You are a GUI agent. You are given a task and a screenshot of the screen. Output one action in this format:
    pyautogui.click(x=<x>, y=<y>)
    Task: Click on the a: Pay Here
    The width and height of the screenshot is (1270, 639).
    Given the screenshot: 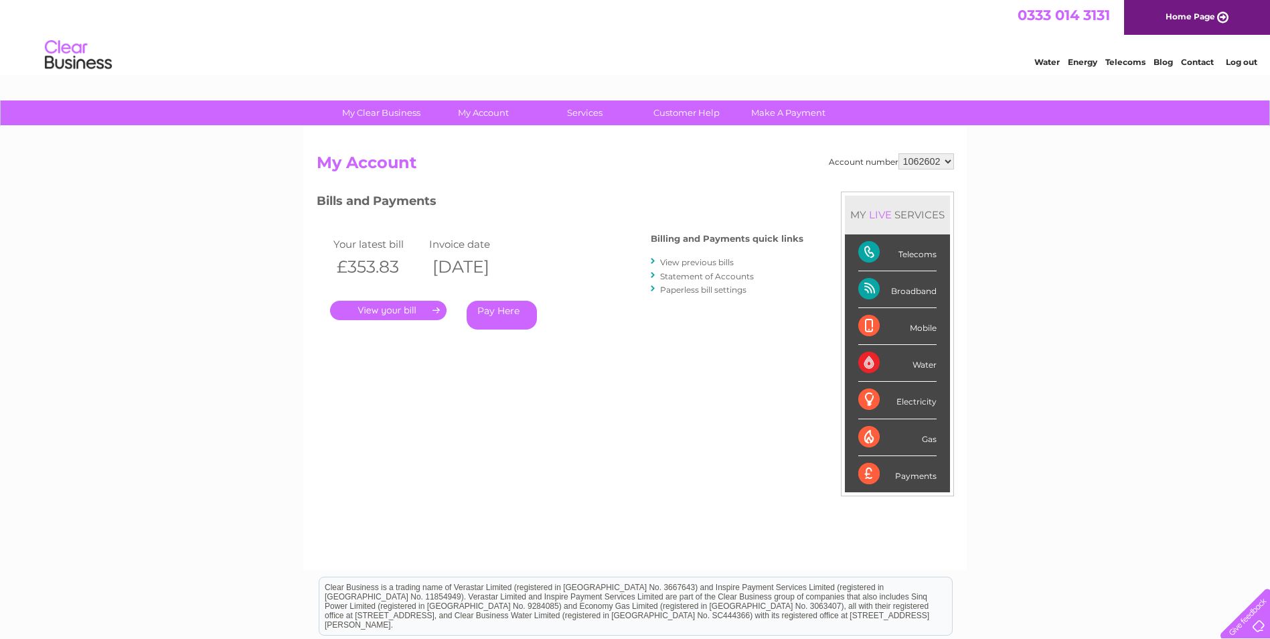 What is the action you would take?
    pyautogui.click(x=502, y=315)
    